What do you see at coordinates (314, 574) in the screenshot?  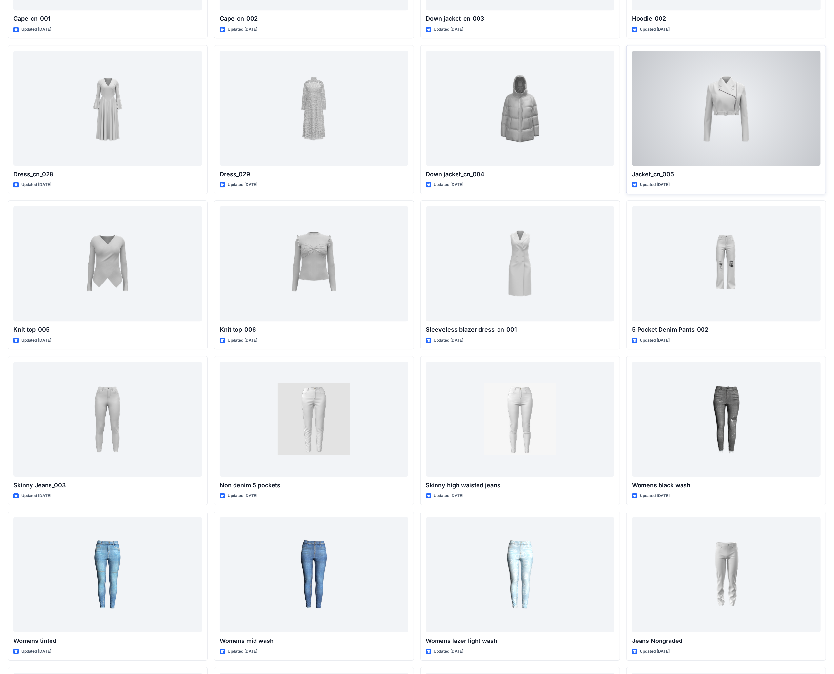 I see `a: Womens mid wash` at bounding box center [314, 574].